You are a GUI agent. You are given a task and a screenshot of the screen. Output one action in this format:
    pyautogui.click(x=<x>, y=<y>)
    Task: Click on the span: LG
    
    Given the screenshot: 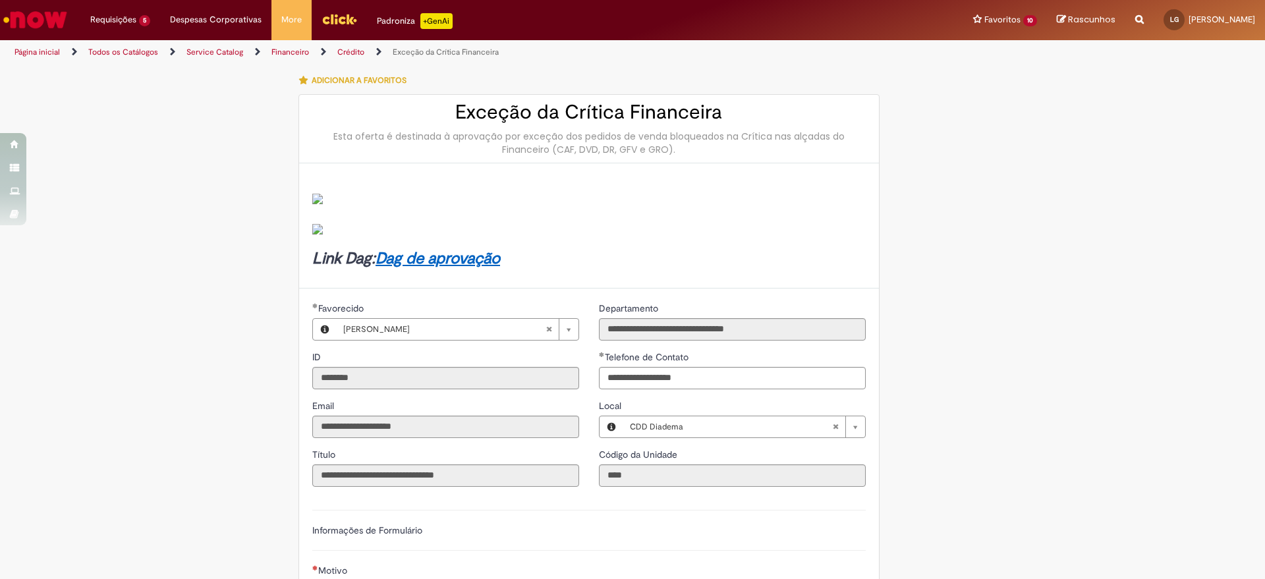 What is the action you would take?
    pyautogui.click(x=1174, y=19)
    